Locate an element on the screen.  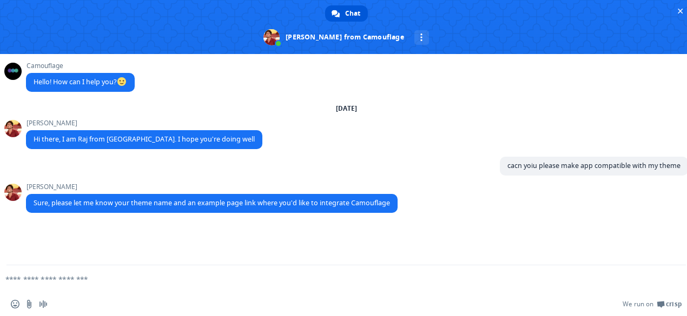
span: Close chat is located at coordinates (680, 11).